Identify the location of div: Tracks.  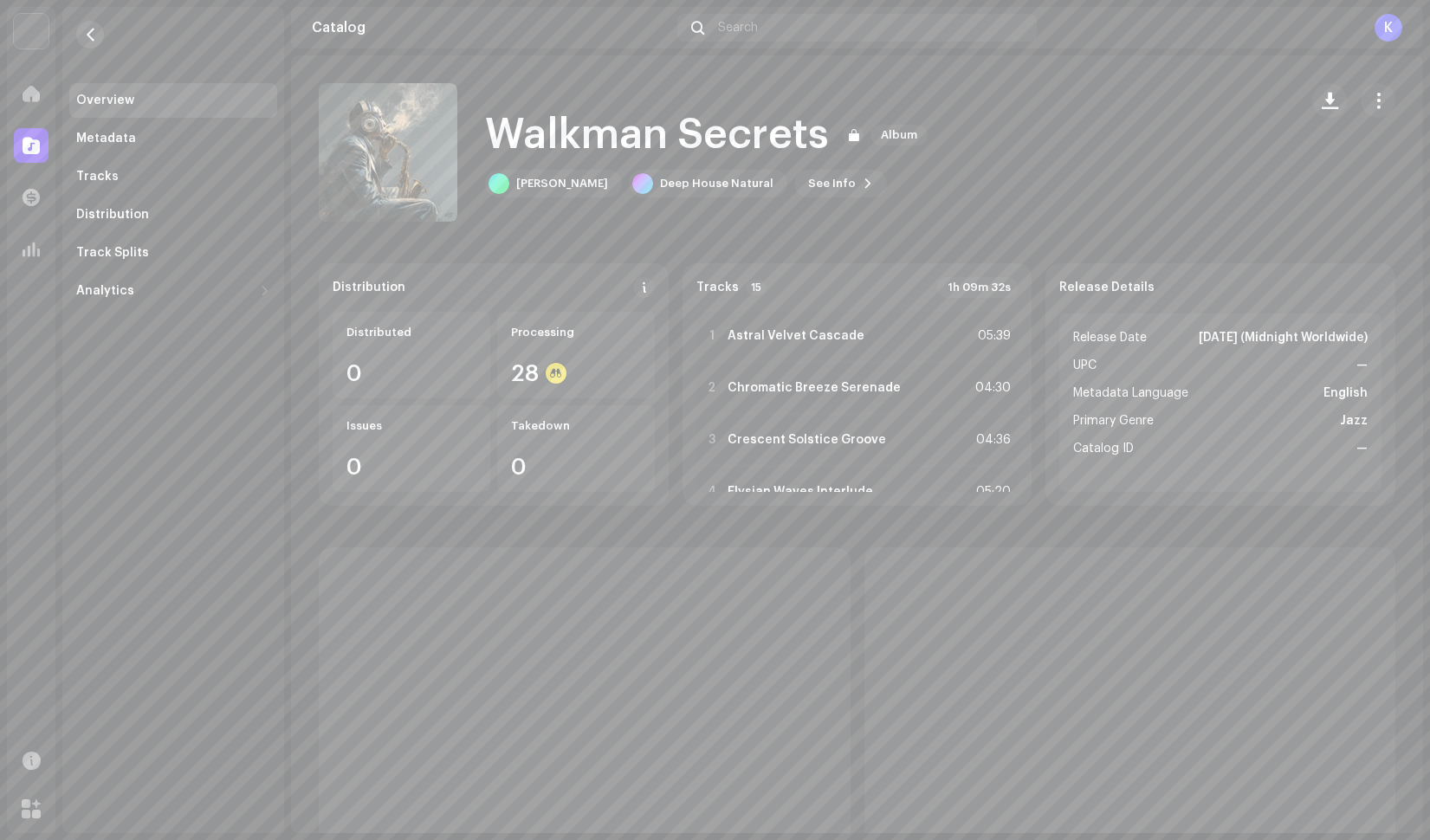
(97, 177).